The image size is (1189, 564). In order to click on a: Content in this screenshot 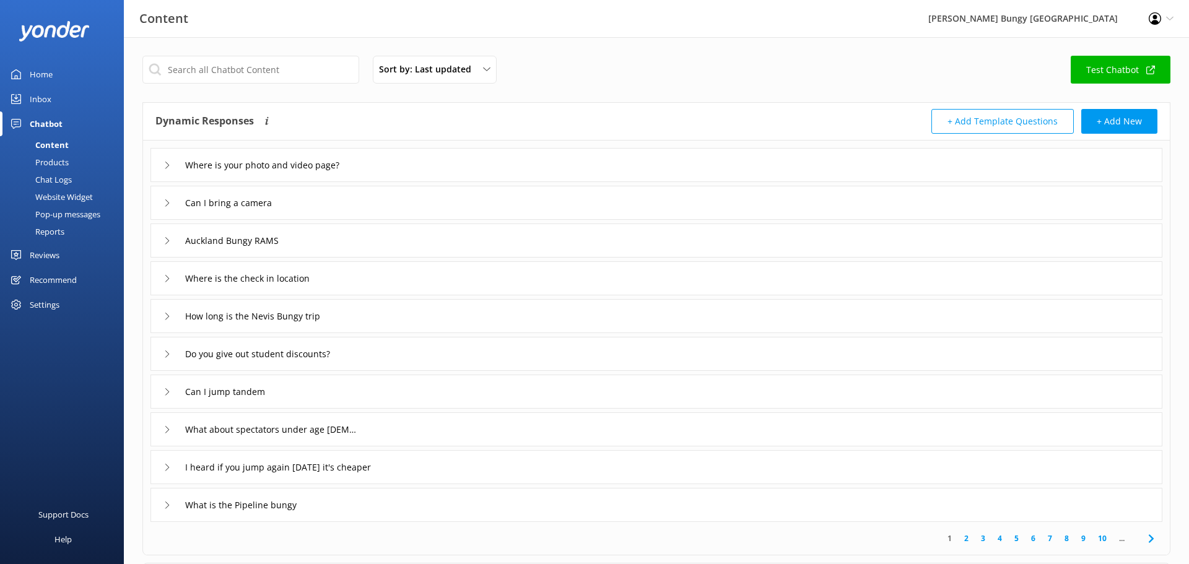, I will do `click(66, 145)`.